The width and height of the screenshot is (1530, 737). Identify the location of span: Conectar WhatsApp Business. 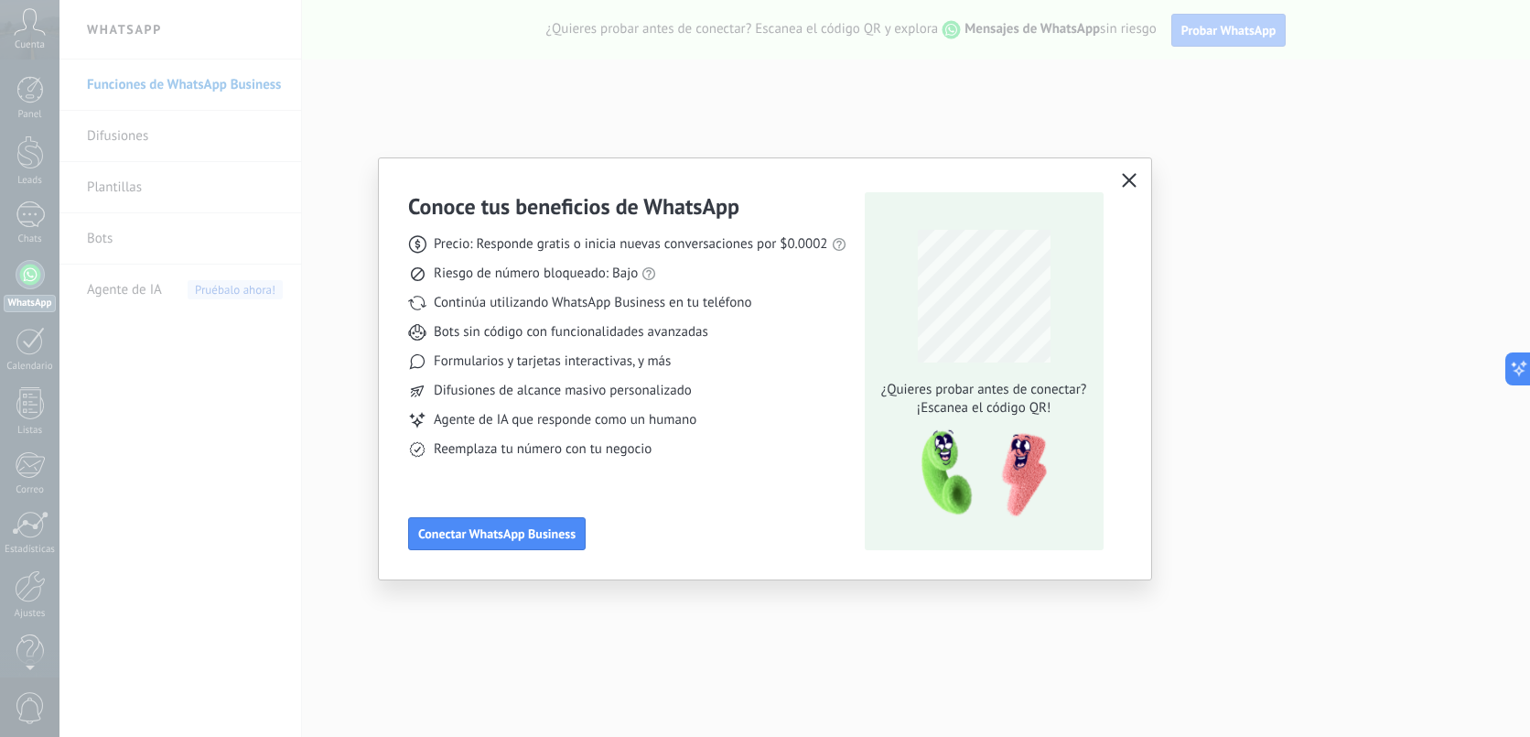
(497, 534).